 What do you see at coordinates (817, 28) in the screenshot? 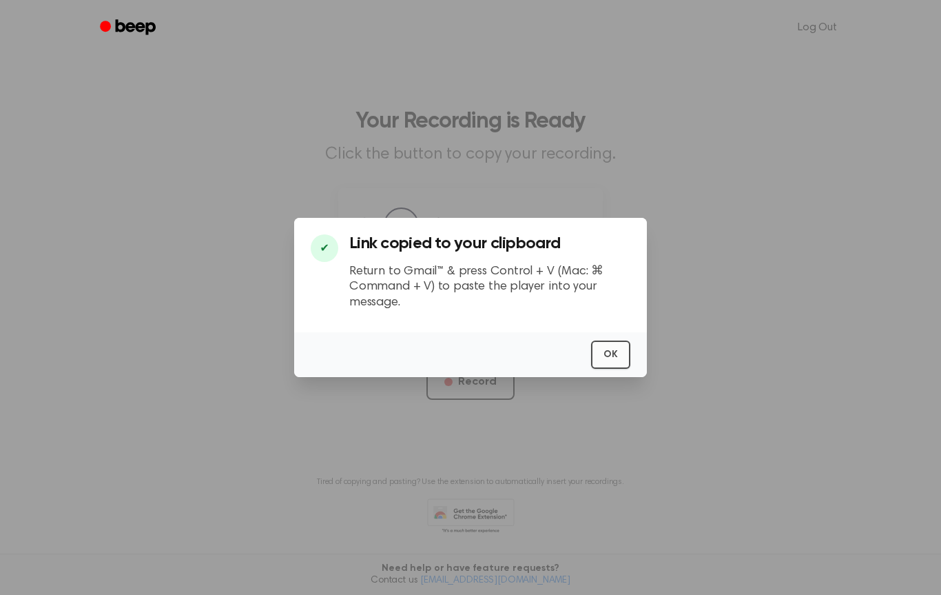
I see `a: Log Out` at bounding box center [817, 28].